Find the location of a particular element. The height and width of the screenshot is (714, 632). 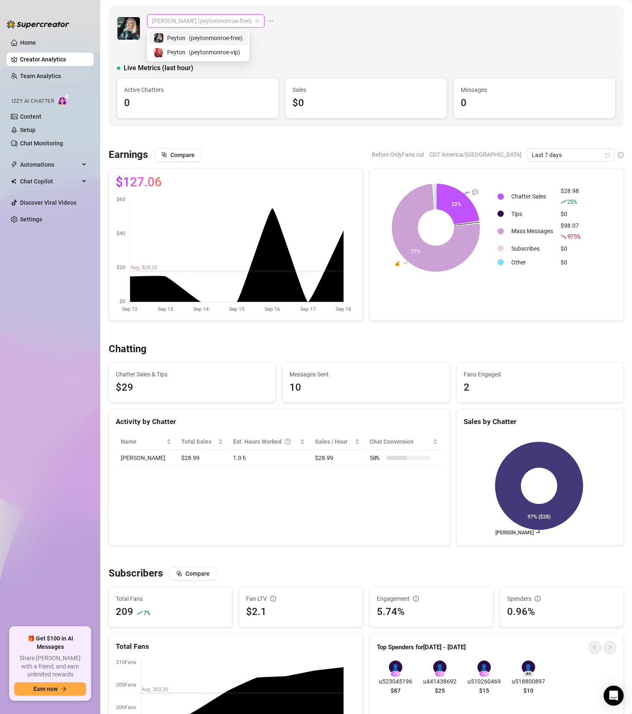

div: Spenders is located at coordinates (562, 599).